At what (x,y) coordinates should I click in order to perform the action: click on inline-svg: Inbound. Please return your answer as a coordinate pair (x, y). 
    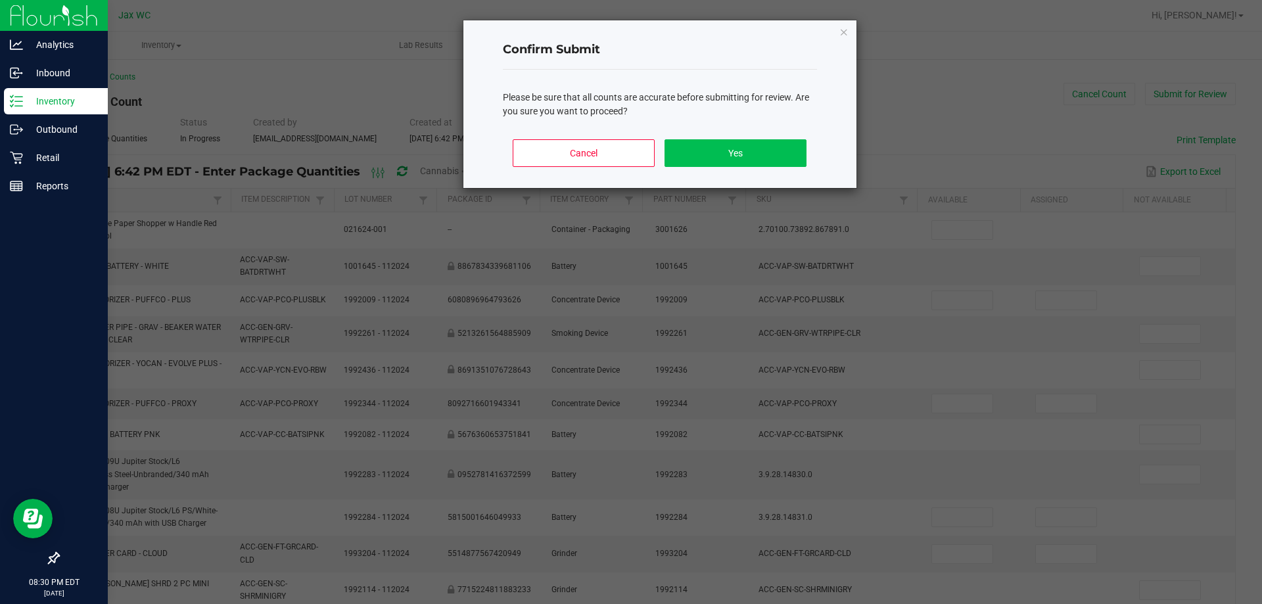
    Looking at the image, I should click on (16, 73).